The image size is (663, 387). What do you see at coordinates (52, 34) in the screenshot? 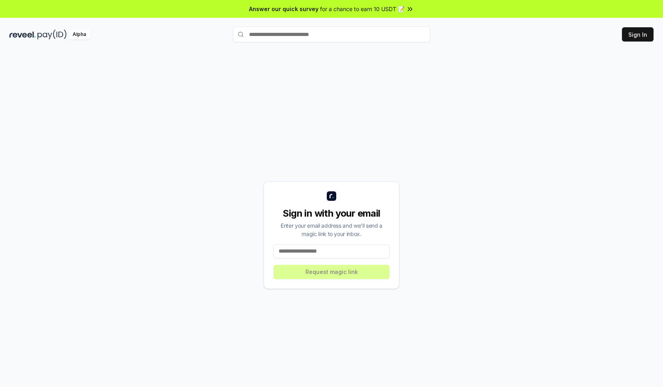
I see `img: pay_id` at bounding box center [52, 34].